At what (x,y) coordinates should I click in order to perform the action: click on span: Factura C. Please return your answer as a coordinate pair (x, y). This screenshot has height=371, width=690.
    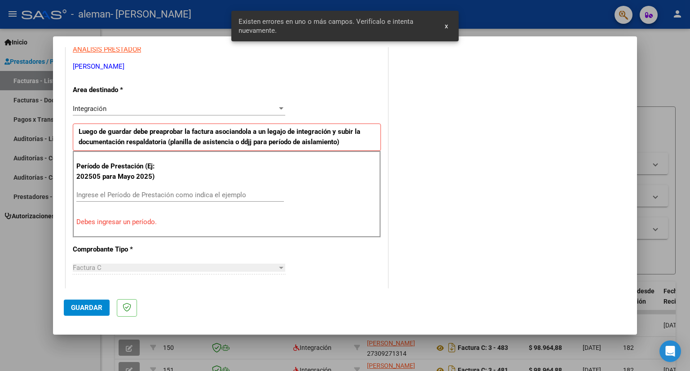
    Looking at the image, I should click on (87, 268).